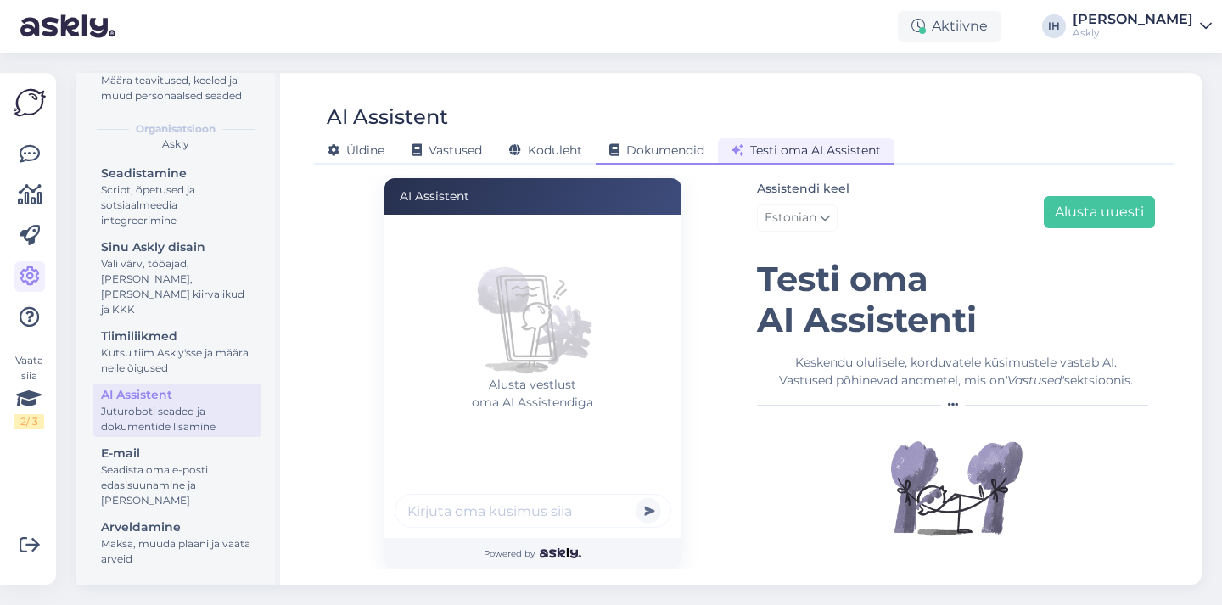 The width and height of the screenshot is (1222, 605). Describe the element at coordinates (177, 419) in the screenshot. I see `div: Juturoboti seaded ja dokumentide lisamine` at that location.